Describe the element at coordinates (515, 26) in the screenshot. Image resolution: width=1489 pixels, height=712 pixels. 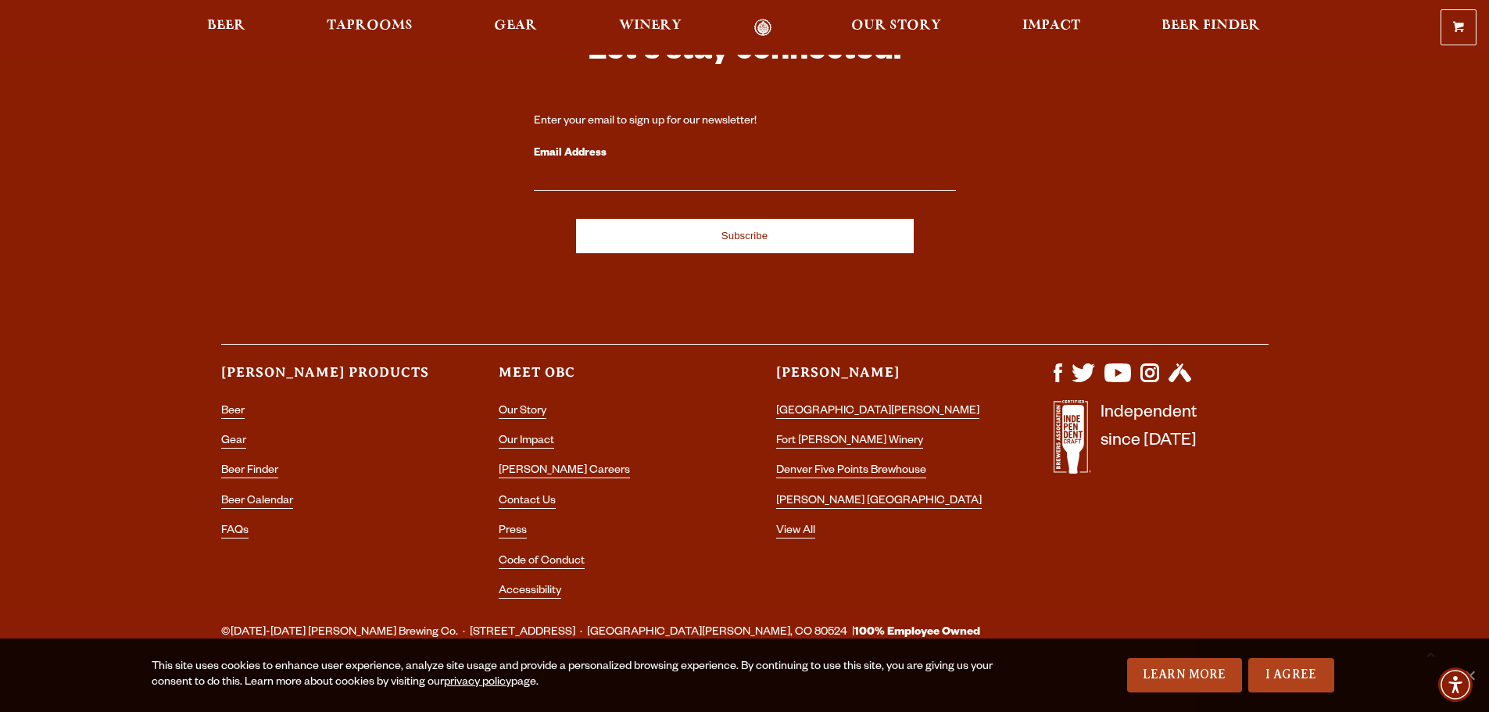
I see `span: Gear` at that location.